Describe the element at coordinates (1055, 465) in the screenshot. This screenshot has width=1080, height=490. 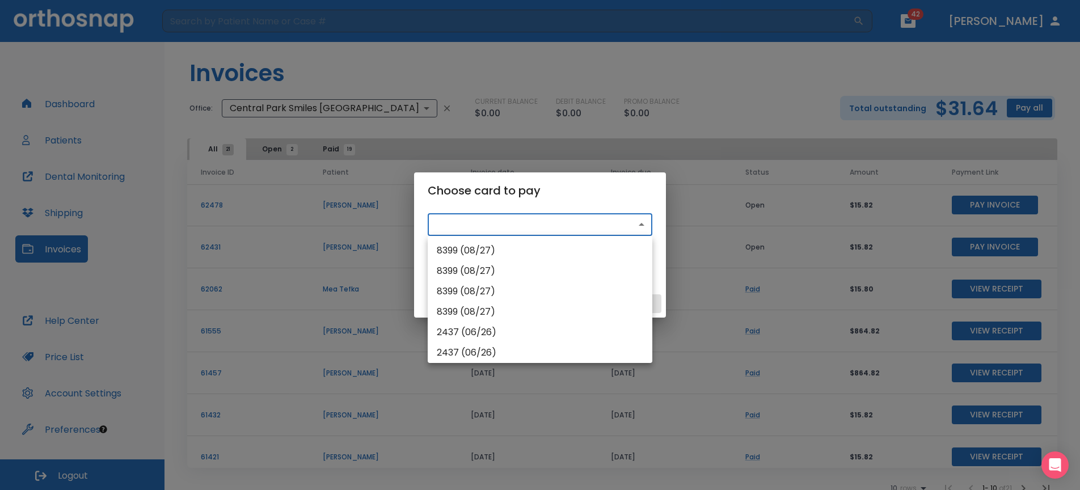
I see `div: Open Intercom Messenger` at that location.